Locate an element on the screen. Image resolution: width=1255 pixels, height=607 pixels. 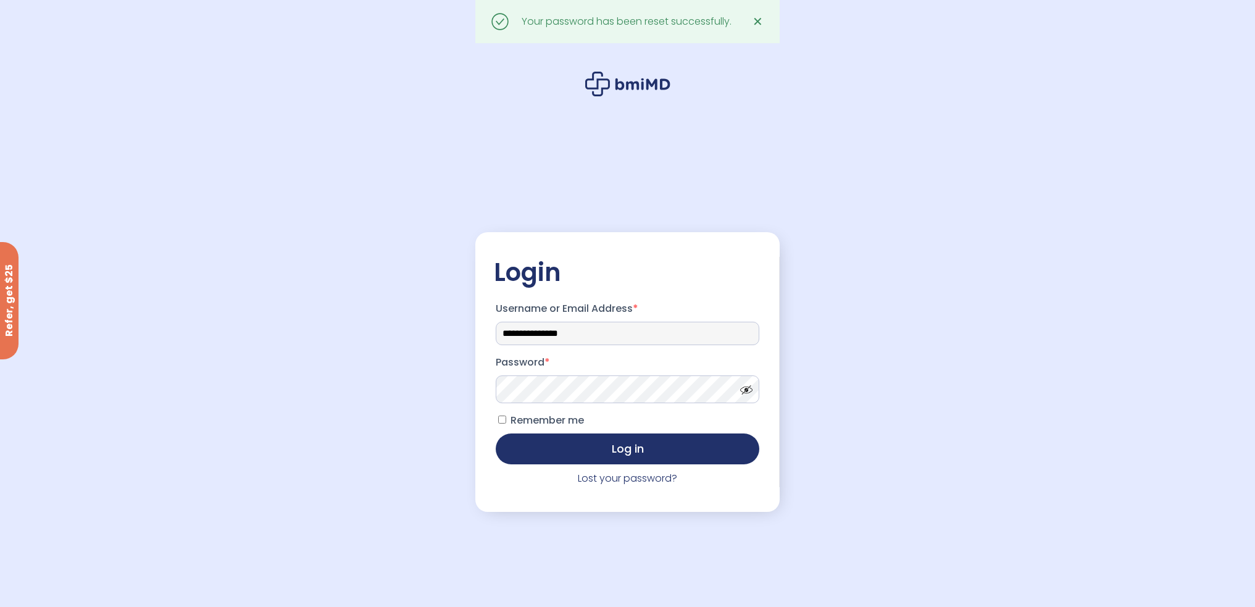
span: Remember me is located at coordinates (547, 420).